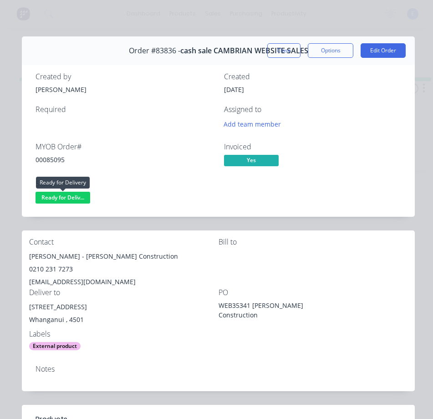 Image resolution: width=433 pixels, height=419 pixels. Describe the element at coordinates (313, 77) in the screenshot. I see `div: Created` at that location.